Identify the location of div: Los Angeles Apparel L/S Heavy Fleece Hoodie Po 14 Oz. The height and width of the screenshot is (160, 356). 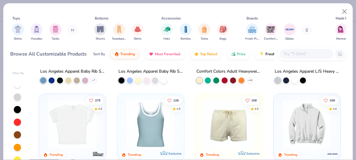
(307, 71).